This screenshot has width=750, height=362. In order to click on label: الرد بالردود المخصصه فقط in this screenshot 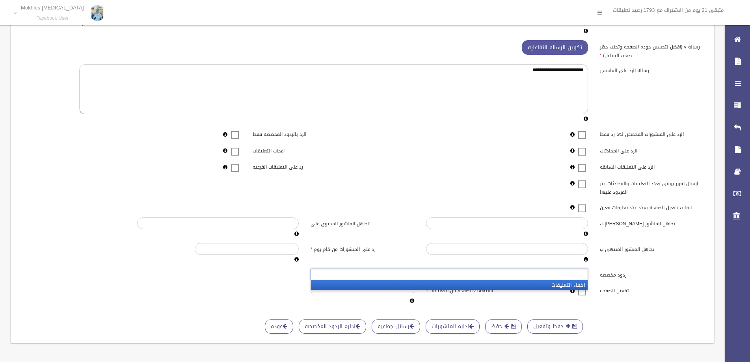, I will do `click(304, 134)`.